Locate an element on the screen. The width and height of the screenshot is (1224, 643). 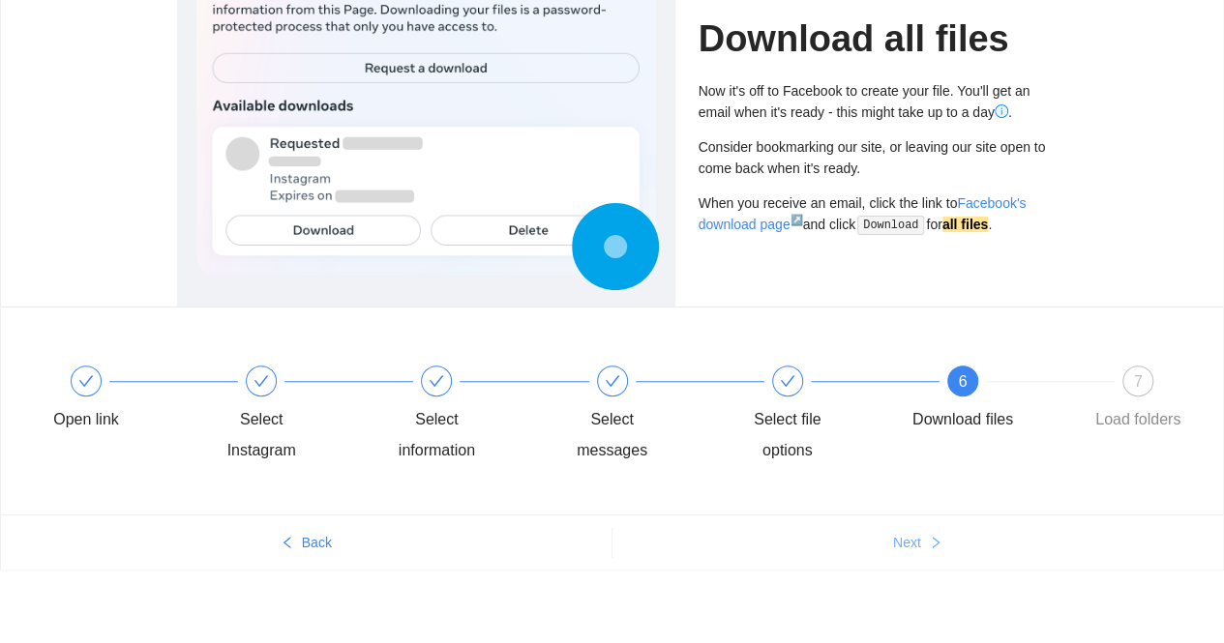
span: left is located at coordinates (287, 544).